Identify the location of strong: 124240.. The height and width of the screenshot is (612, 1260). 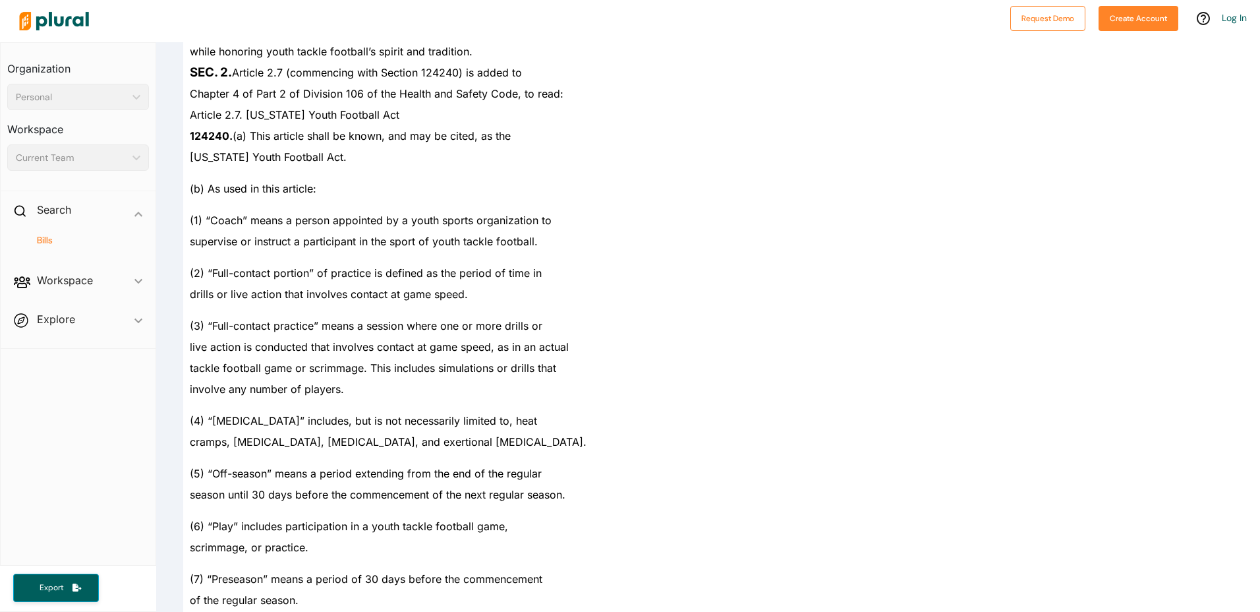
(211, 136).